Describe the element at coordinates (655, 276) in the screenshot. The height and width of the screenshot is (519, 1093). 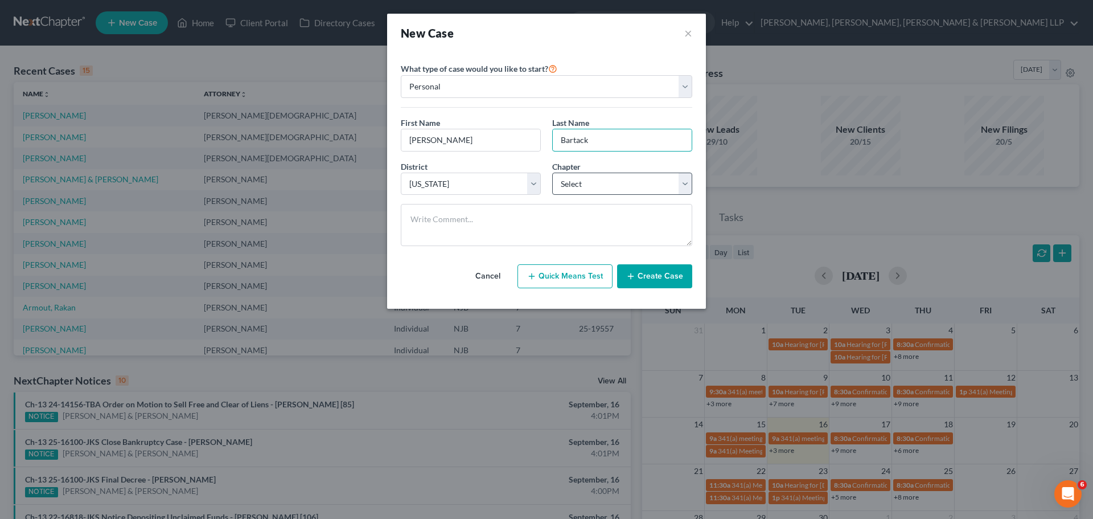
I see `button: Create Case` at that location.